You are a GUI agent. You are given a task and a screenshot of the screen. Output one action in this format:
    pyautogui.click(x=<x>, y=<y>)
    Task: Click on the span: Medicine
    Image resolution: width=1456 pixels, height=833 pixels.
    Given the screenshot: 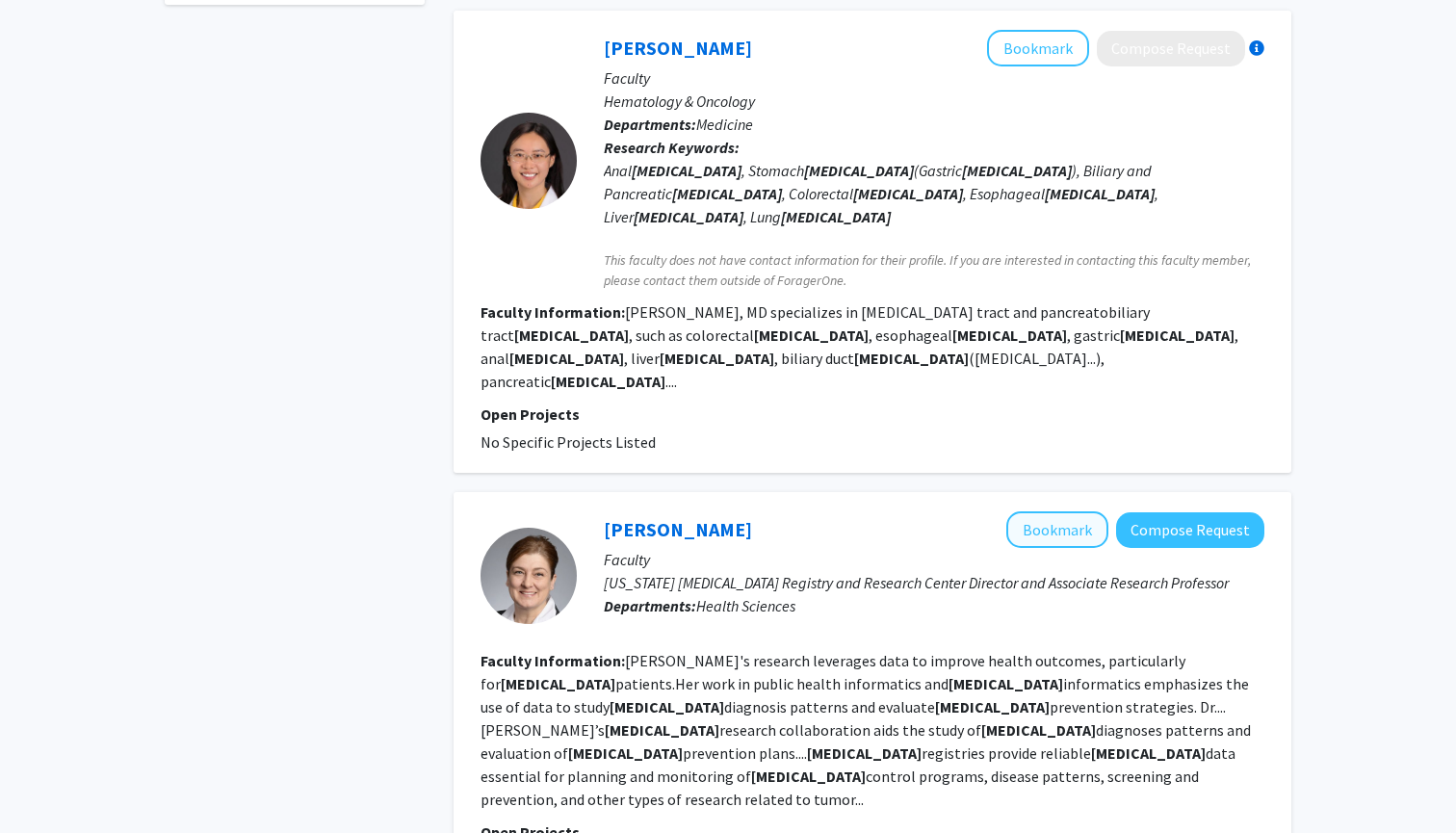 What is the action you would take?
    pyautogui.click(x=724, y=124)
    